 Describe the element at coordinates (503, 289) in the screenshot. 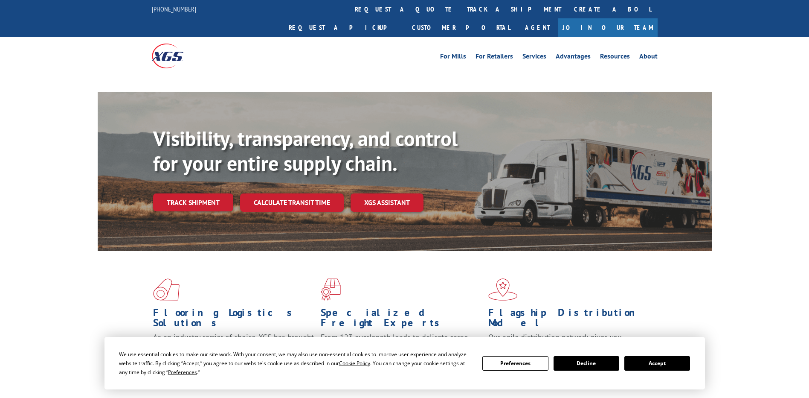

I see `img: xgs-icon-flagship-distribution-model-red` at that location.